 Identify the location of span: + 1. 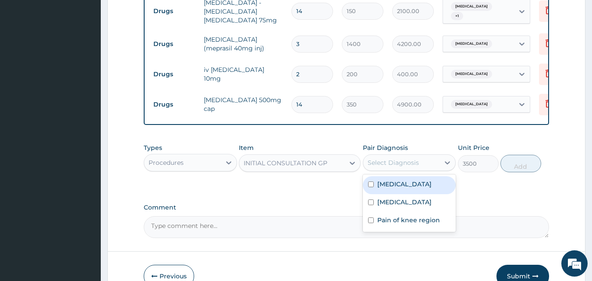
(457, 16).